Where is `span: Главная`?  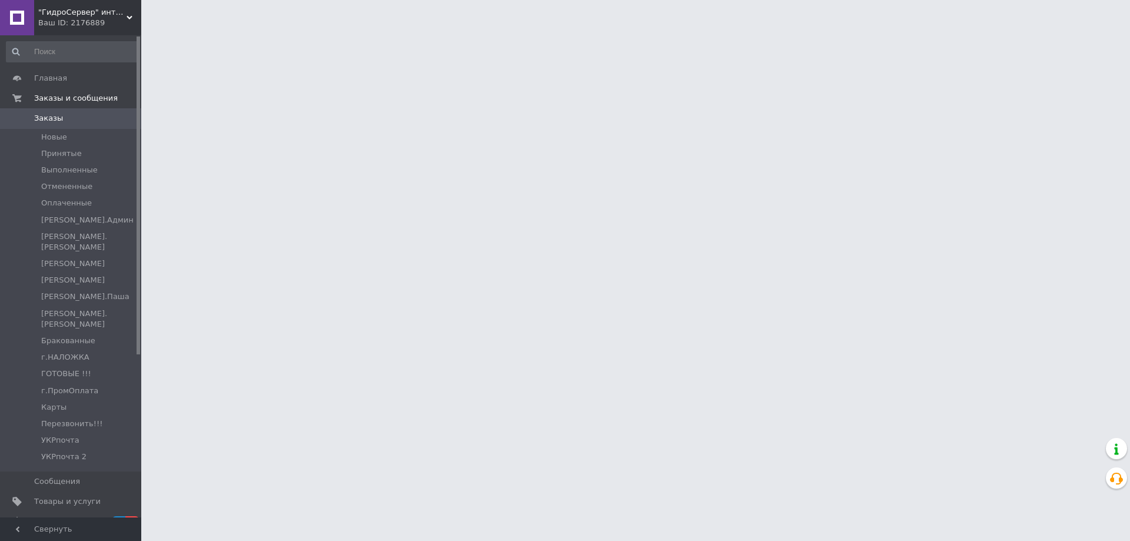
span: Главная is located at coordinates (51, 78).